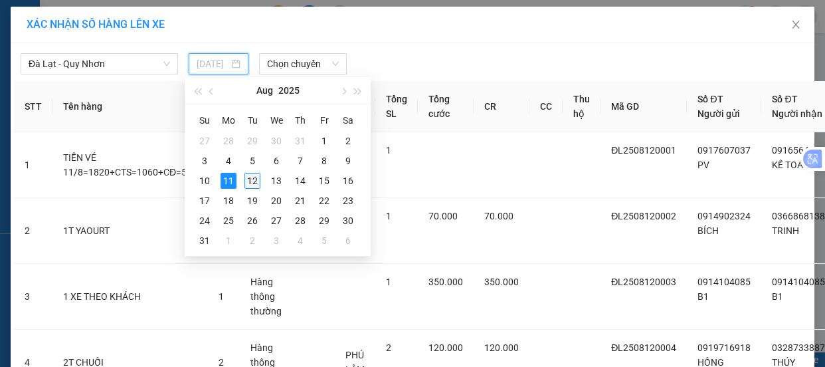 Image resolution: width=825 pixels, height=367 pixels. What do you see at coordinates (130, 296) in the screenshot?
I see `td: 1 XE THEO KHÁCH` at bounding box center [130, 296].